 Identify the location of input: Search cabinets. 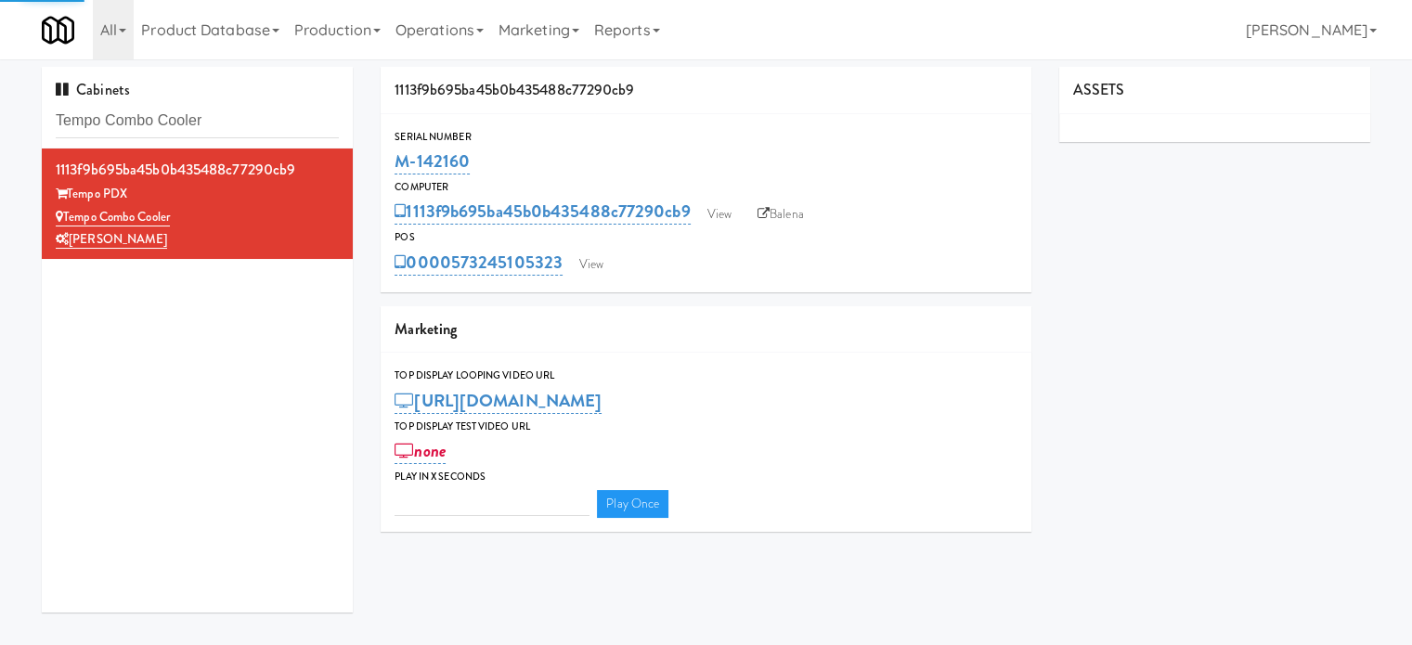
(197, 121).